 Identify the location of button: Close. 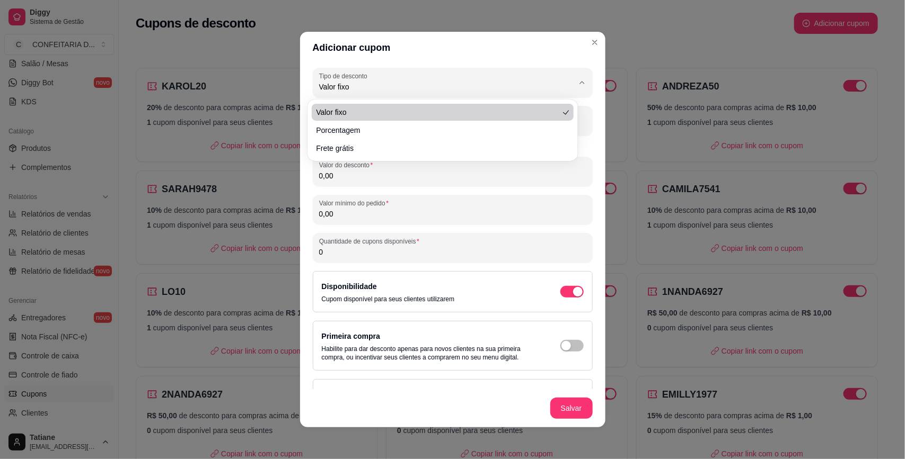
(595, 42).